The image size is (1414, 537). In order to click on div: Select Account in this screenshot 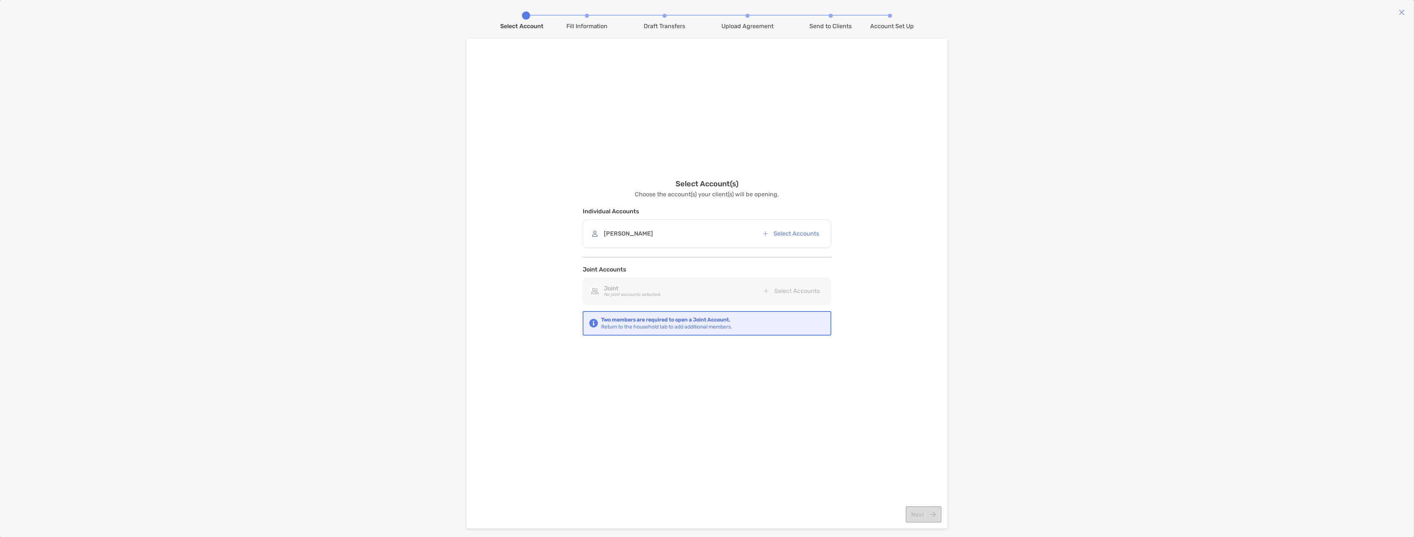, I will do `click(522, 26)`.